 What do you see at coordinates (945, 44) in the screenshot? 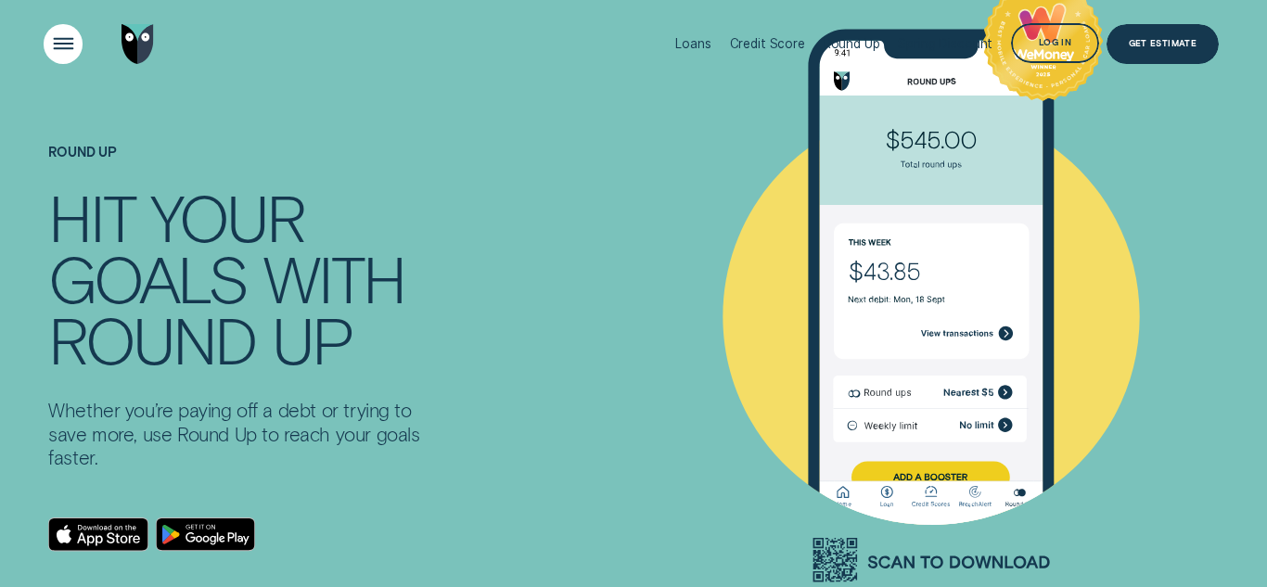
I see `div: Spring Discount` at bounding box center [945, 44].